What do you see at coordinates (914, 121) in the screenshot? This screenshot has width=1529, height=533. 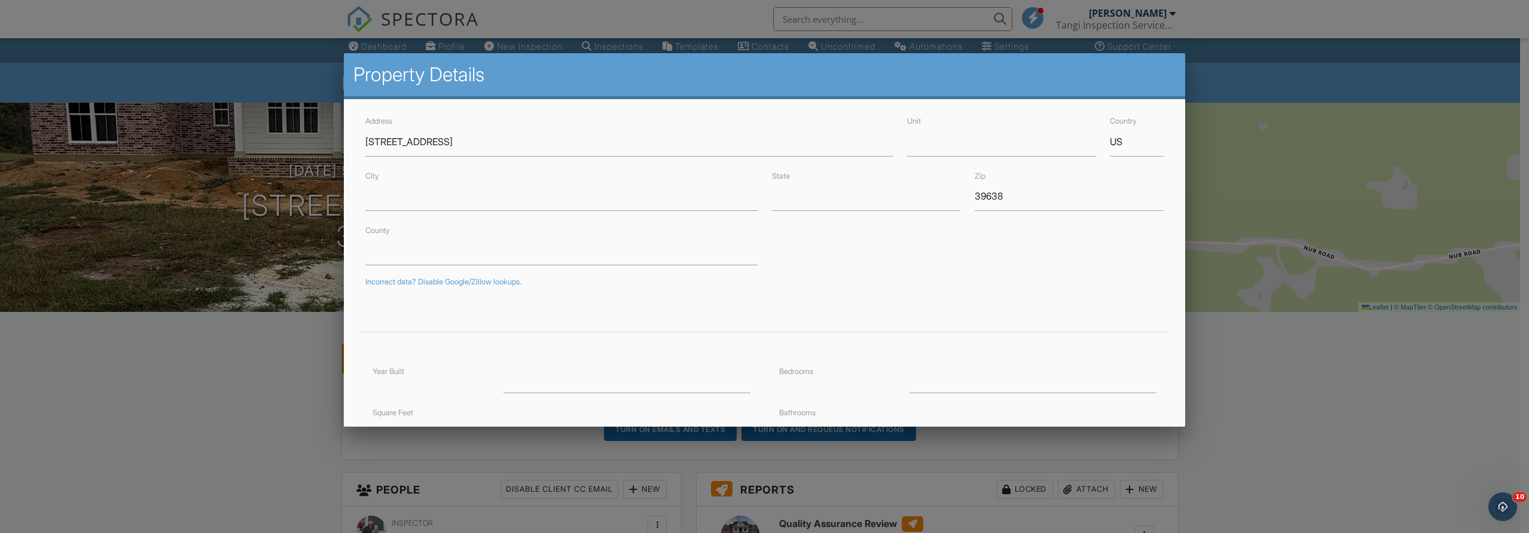 I see `label: Unit` at bounding box center [914, 121].